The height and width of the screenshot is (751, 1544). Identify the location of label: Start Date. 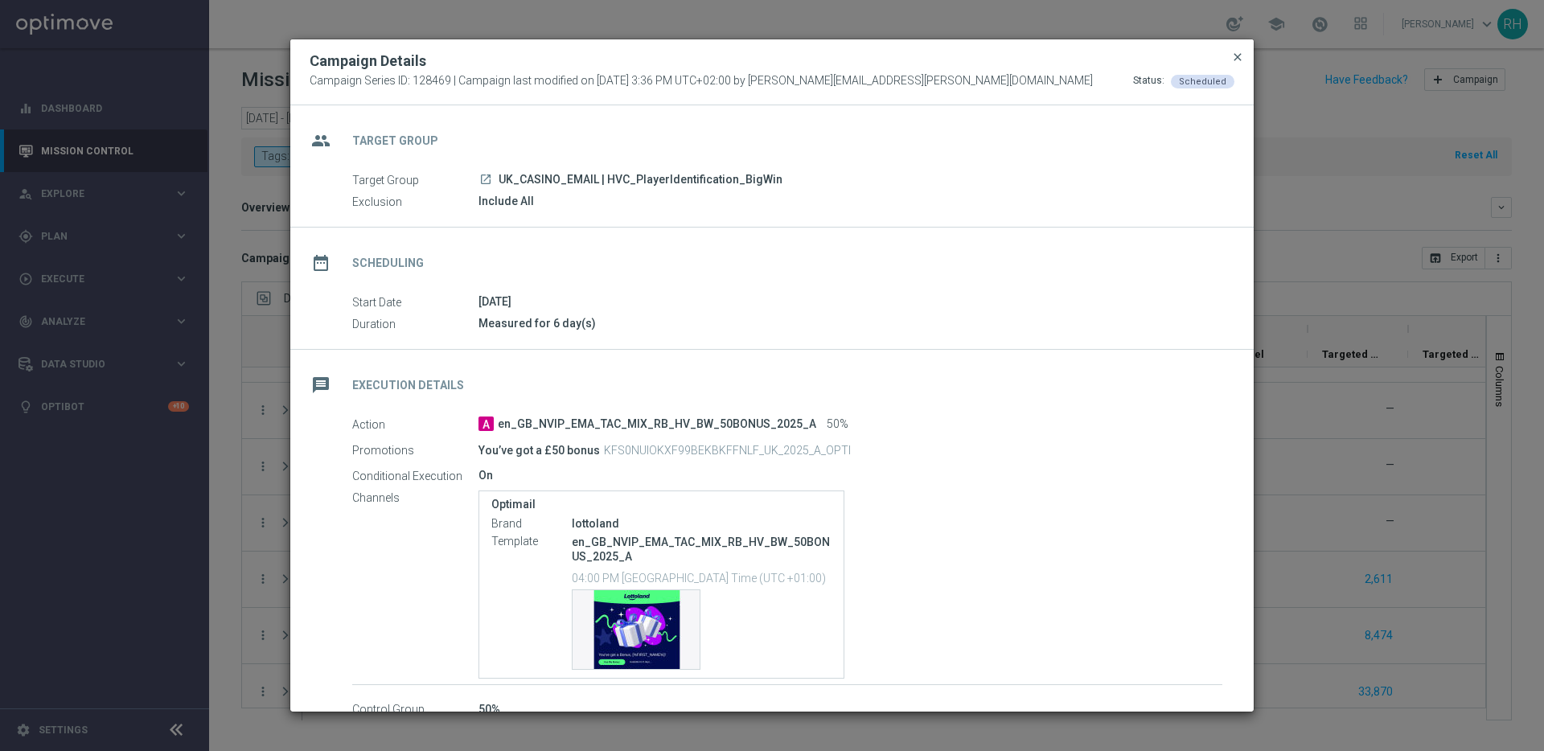
(415, 302).